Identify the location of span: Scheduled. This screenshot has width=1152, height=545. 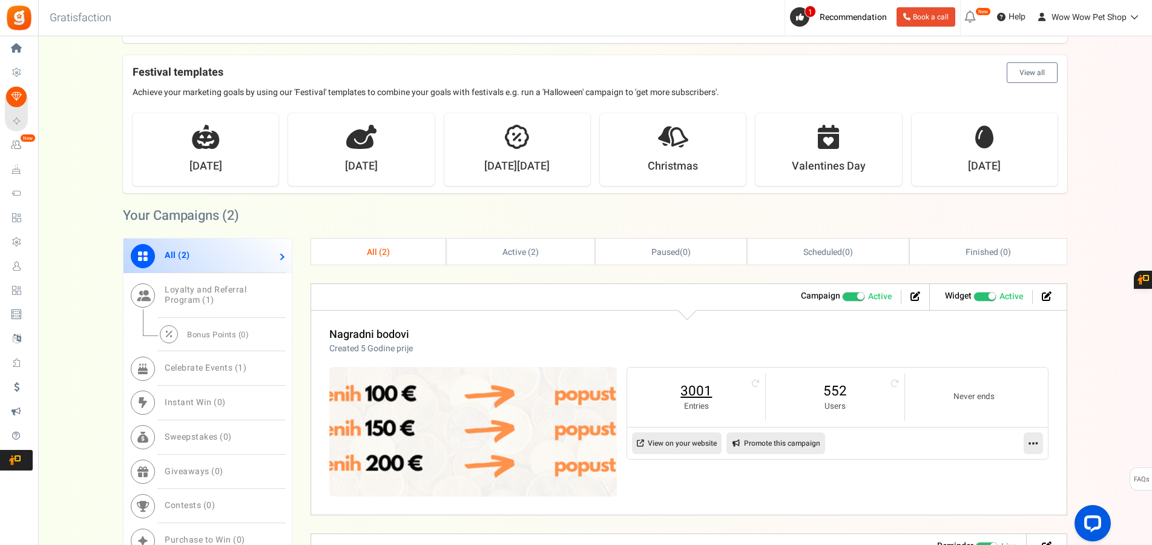
(822, 252).